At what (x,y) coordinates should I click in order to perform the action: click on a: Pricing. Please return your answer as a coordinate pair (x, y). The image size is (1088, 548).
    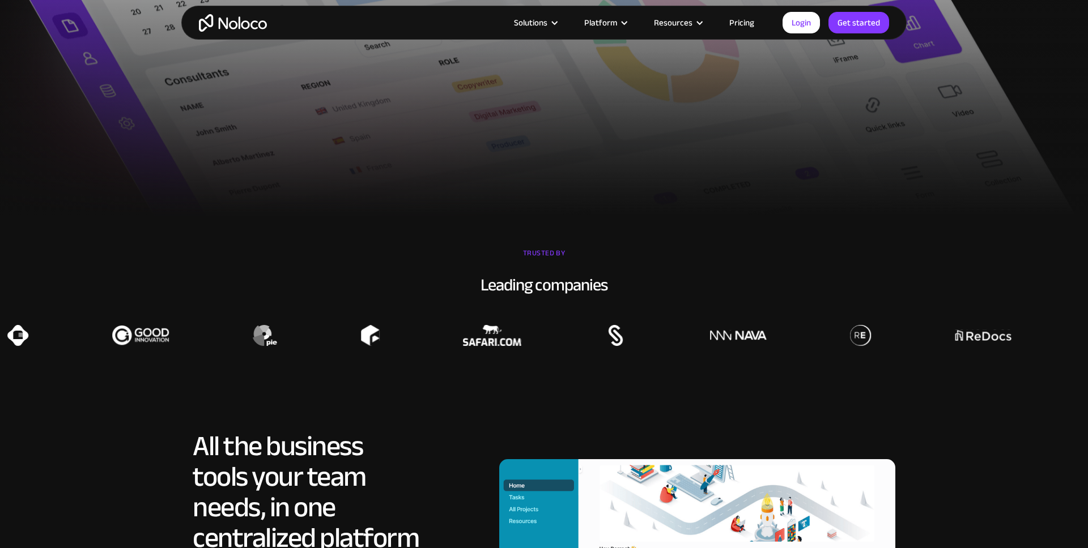
    Looking at the image, I should click on (742, 23).